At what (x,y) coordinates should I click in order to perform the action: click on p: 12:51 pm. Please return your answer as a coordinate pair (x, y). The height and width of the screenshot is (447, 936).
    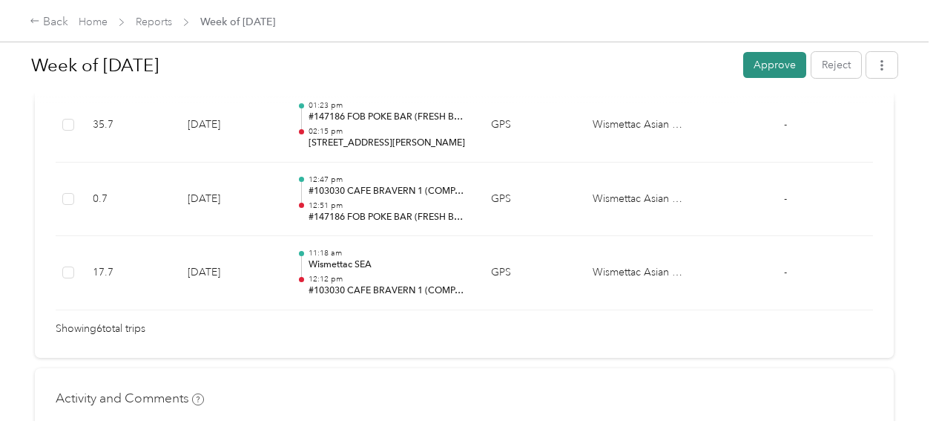
    Looking at the image, I should click on (388, 206).